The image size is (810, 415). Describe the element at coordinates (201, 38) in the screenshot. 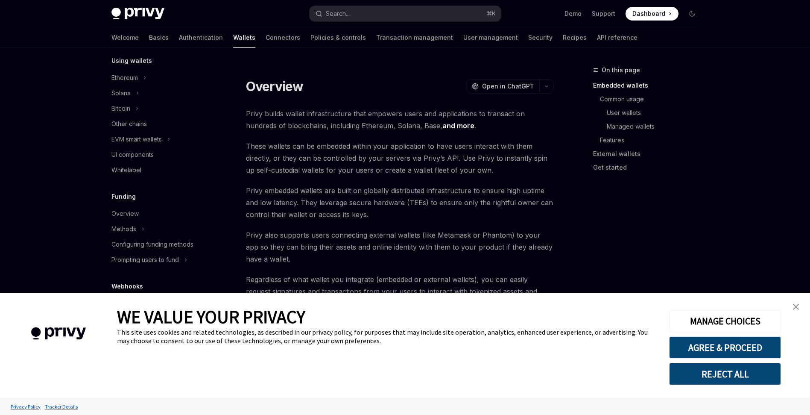

I see `a: Authentication` at that location.